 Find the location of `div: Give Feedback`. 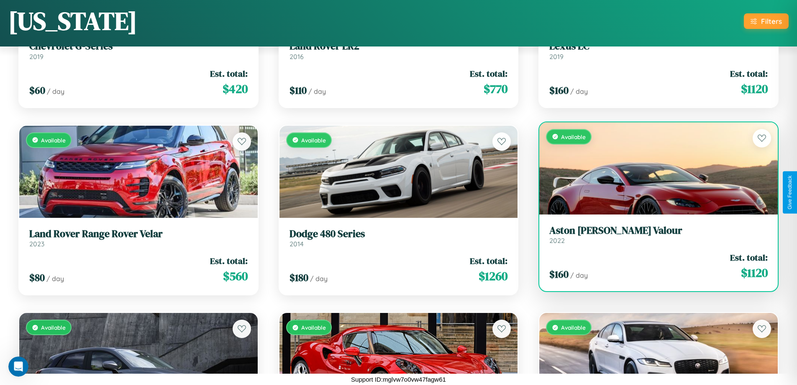

div: Give Feedback is located at coordinates (790, 192).